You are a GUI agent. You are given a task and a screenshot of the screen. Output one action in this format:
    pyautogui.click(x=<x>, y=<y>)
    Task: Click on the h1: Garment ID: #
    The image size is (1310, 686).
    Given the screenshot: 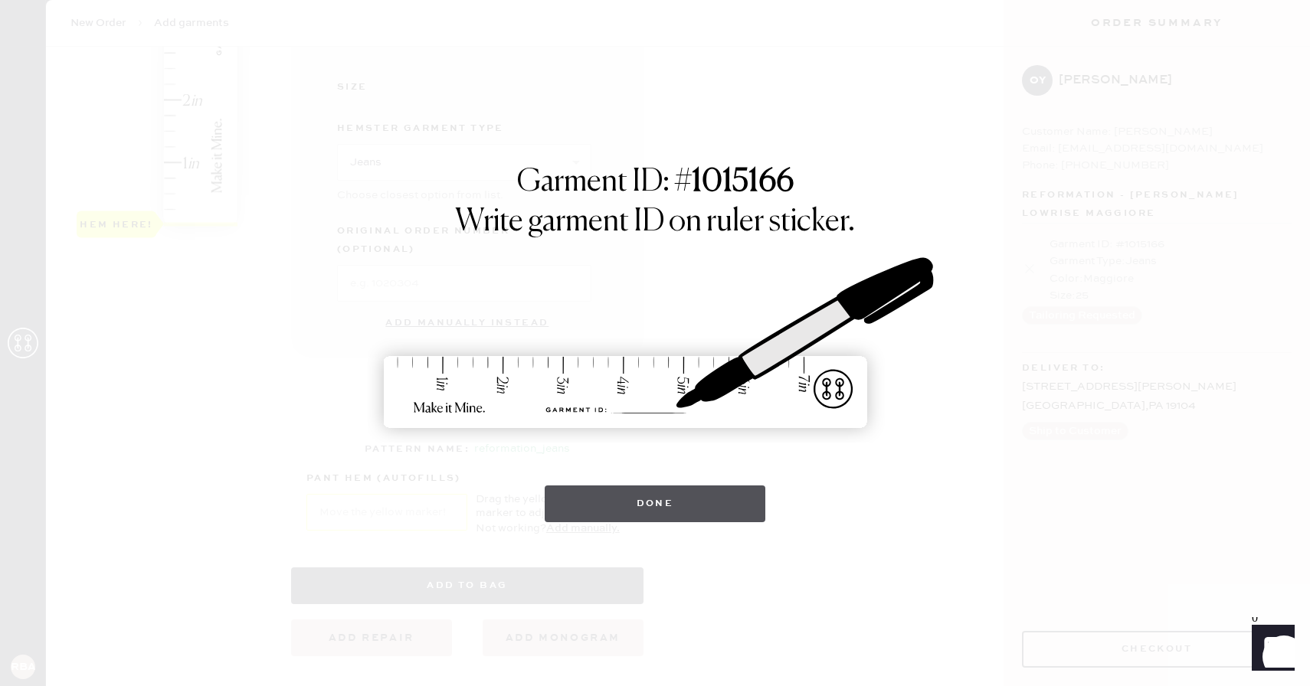 What is the action you would take?
    pyautogui.click(x=655, y=184)
    